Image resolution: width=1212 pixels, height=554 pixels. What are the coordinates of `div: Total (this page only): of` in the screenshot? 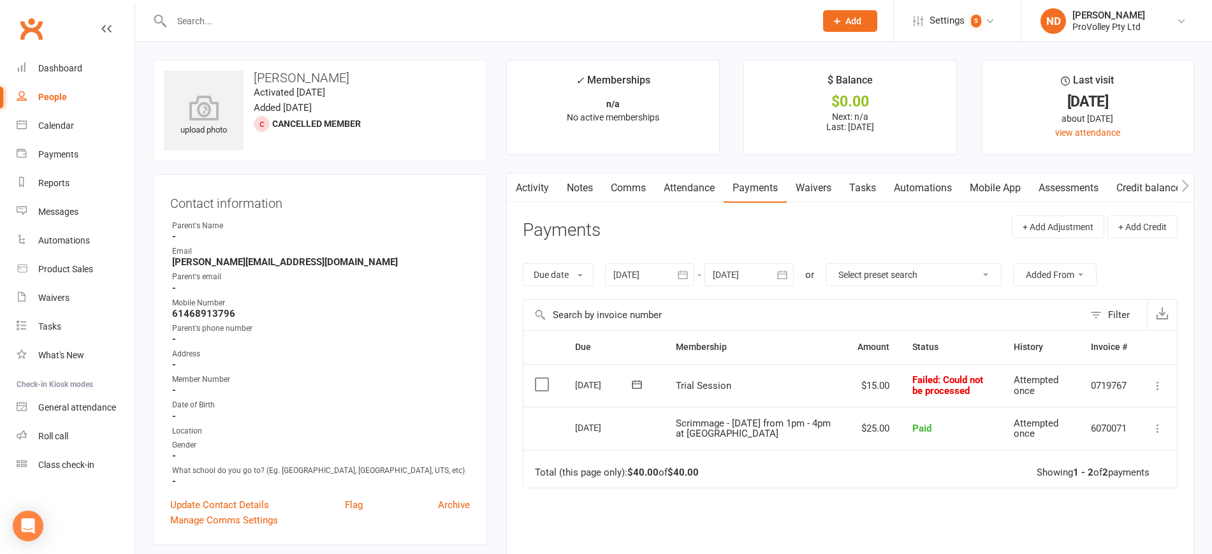 It's located at (616, 472).